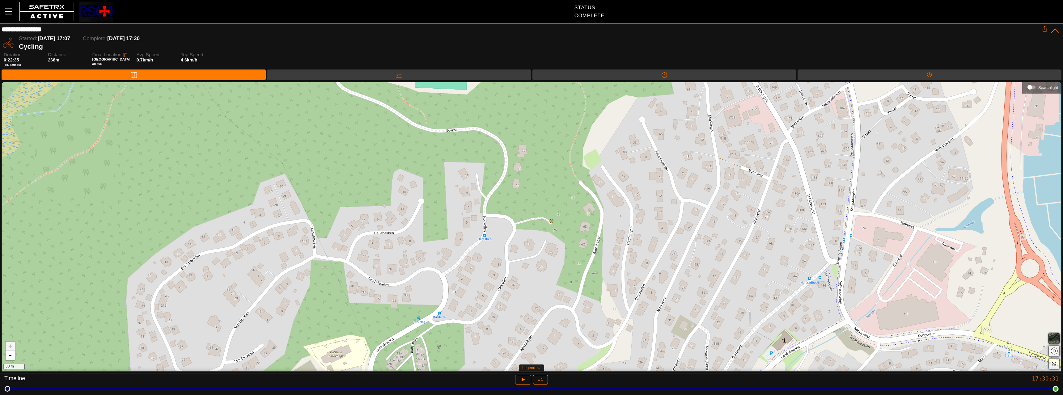  What do you see at coordinates (68, 55) in the screenshot?
I see `span: Distance` at bounding box center [68, 55].